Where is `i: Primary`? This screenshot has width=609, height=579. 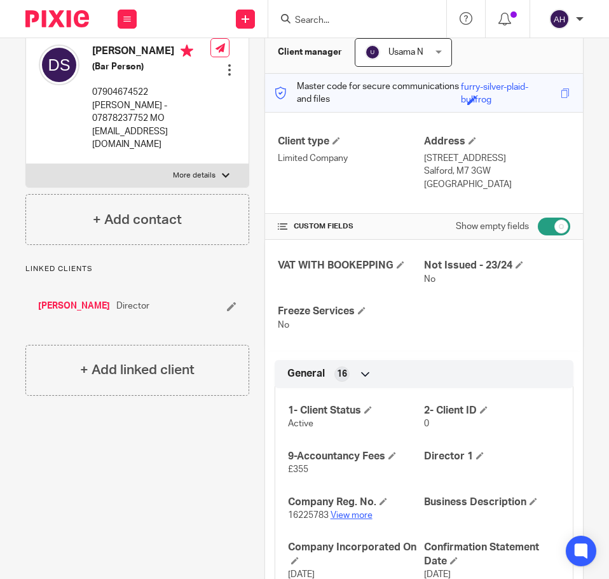
i: Primary is located at coordinates (187, 51).